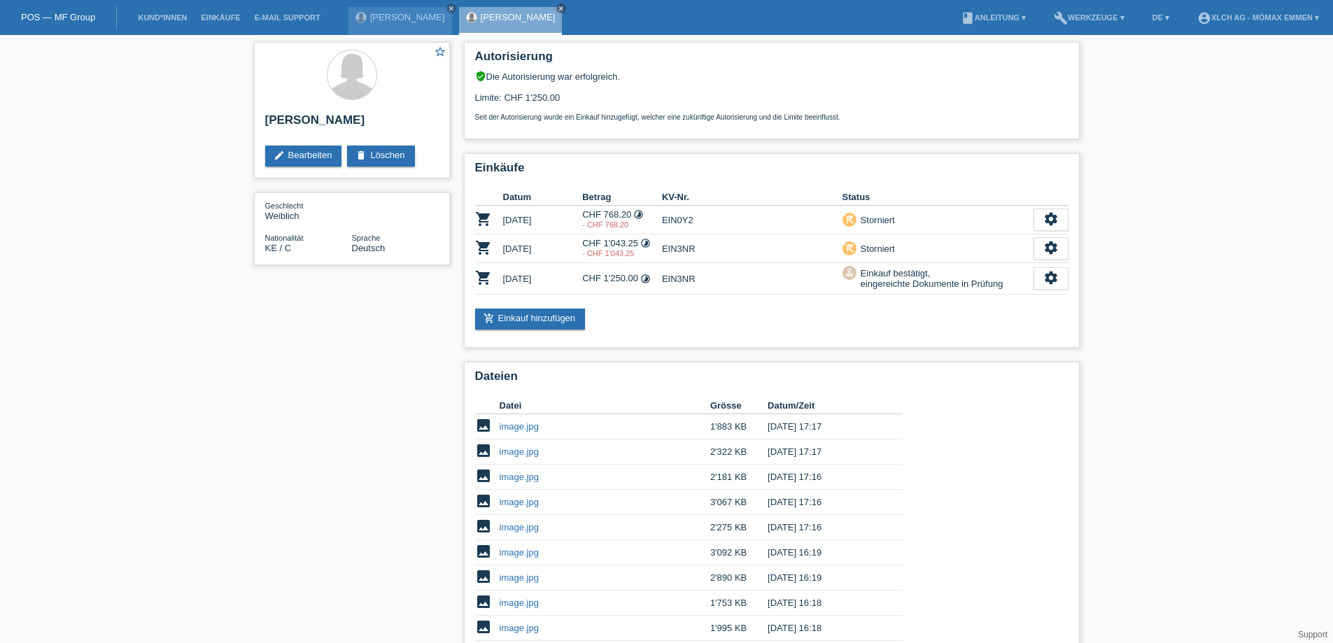 This screenshot has height=643, width=1333. What do you see at coordinates (220, 17) in the screenshot?
I see `a: Einkäufe` at bounding box center [220, 17].